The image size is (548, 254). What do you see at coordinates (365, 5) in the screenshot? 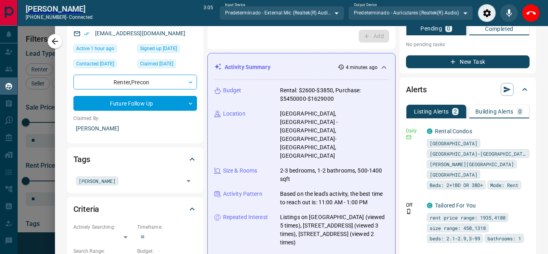
I see `label: Output Device` at bounding box center [365, 5].